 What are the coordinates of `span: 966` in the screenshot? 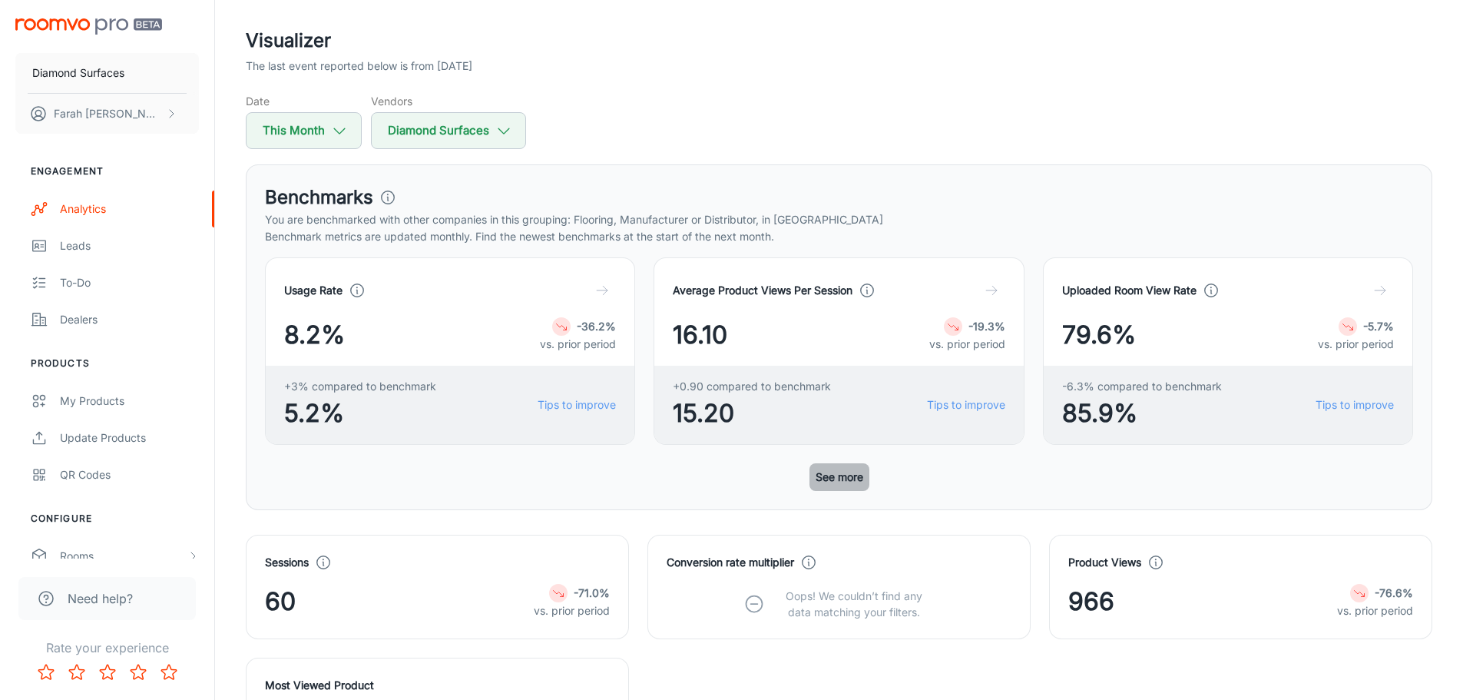 It's located at (1092, 602).